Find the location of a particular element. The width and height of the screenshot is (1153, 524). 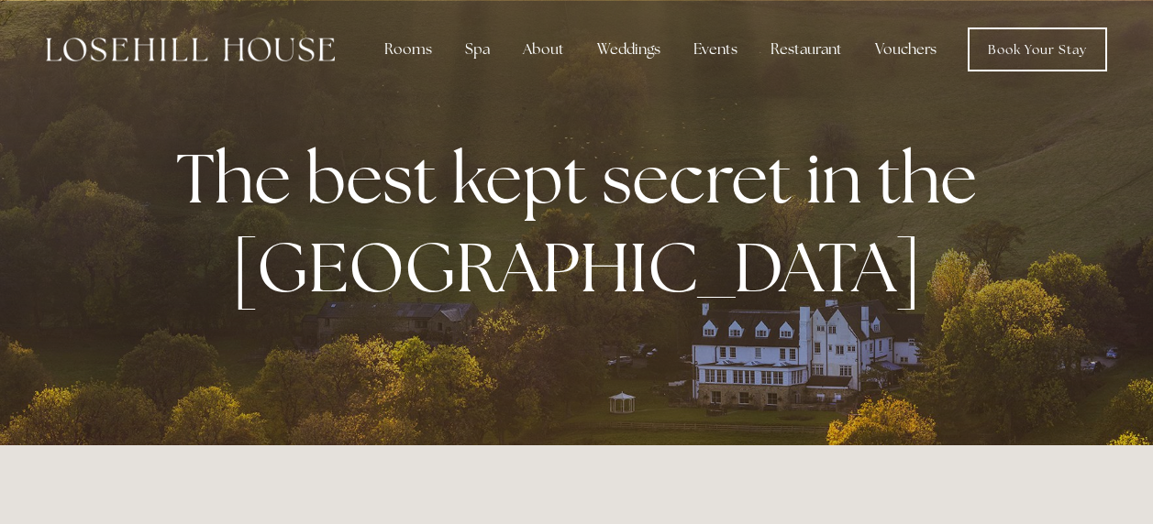

a: Vouchers is located at coordinates (905, 50).